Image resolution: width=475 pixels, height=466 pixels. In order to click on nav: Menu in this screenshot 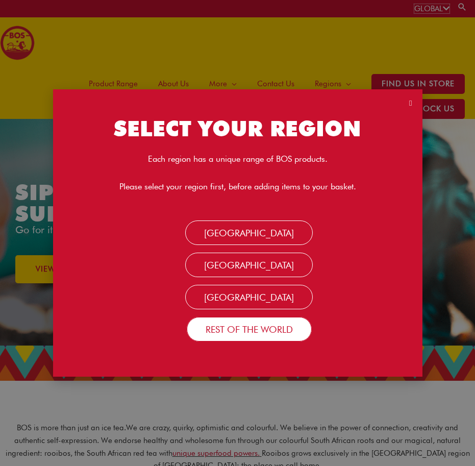, I will do `click(238, 280)`.